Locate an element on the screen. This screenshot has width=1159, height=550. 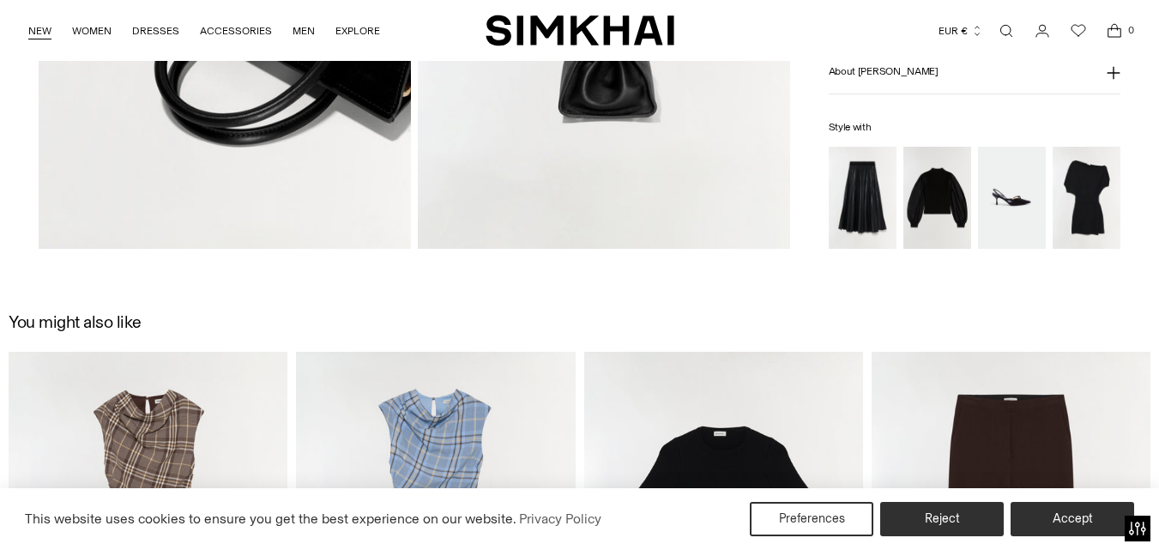
a: Wishlist is located at coordinates (1078, 31).